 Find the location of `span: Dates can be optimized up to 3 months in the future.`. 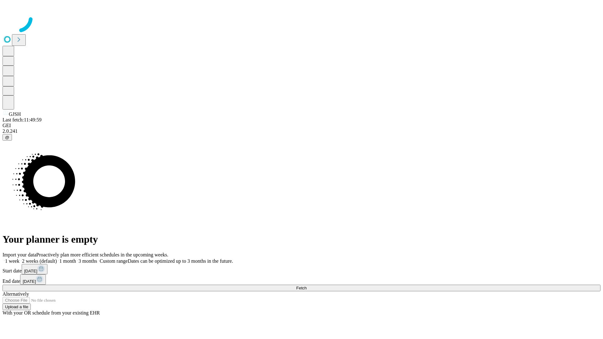

span: Dates can be optimized up to 3 months in the future. is located at coordinates (180, 261).